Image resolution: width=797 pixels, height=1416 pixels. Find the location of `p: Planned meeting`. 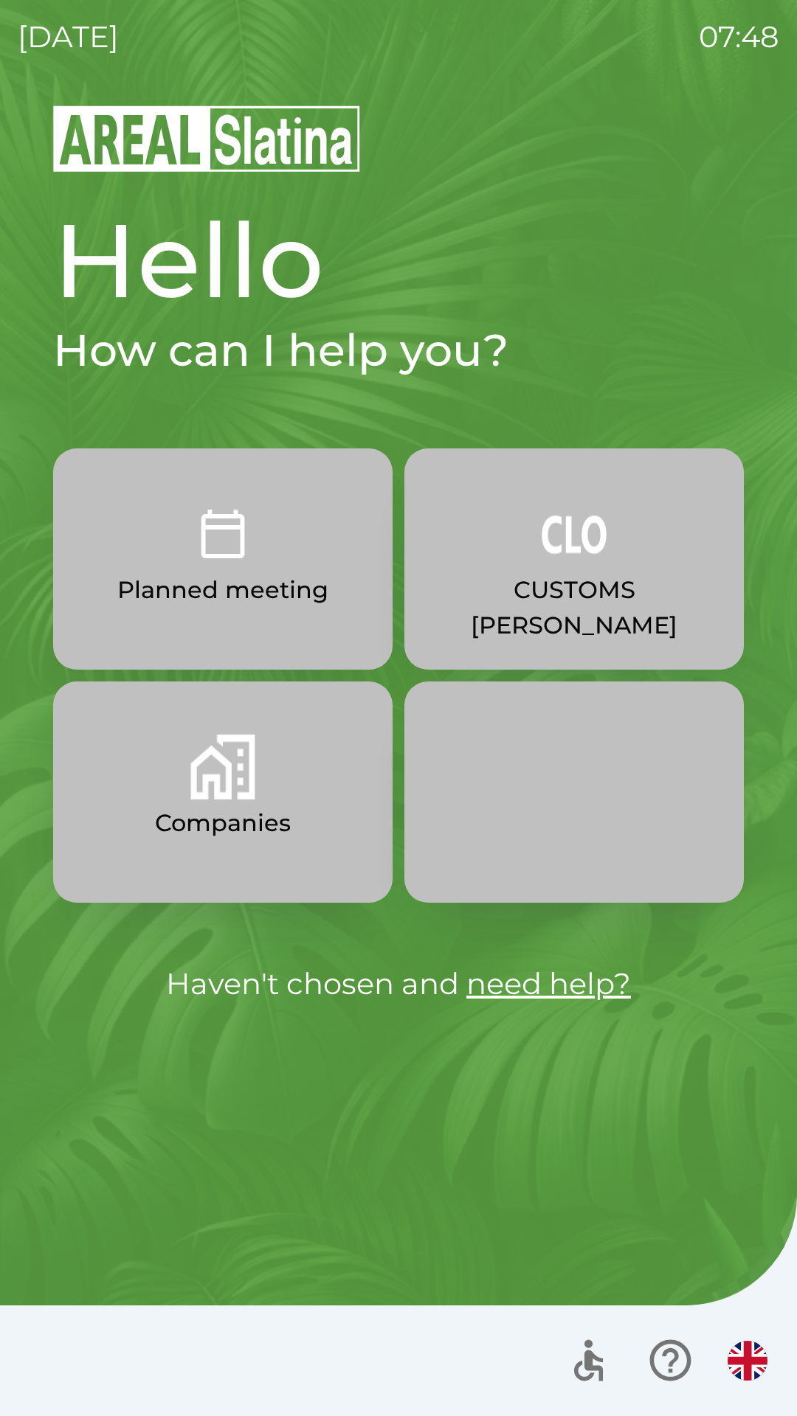

p: Planned meeting is located at coordinates (223, 590).